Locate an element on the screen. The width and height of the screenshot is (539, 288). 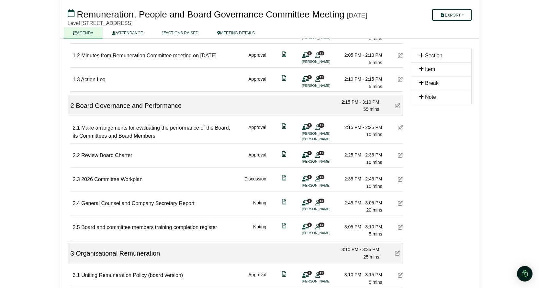
span: Review Board Charter is located at coordinates (107, 155).